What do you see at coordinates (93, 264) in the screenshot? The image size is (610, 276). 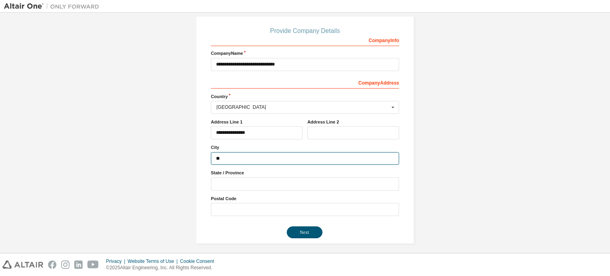 I see `img: youtube.svg` at bounding box center [93, 264].